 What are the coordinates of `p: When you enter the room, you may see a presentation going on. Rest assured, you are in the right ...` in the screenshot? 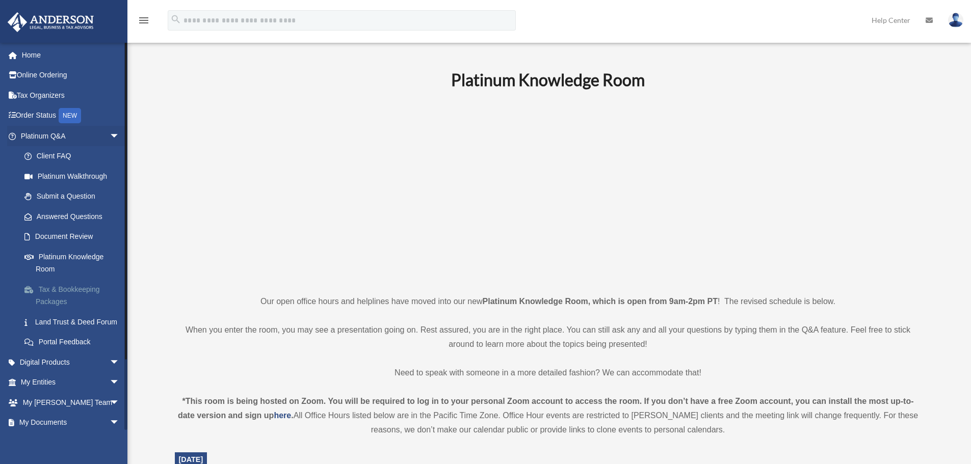 It's located at (548, 337).